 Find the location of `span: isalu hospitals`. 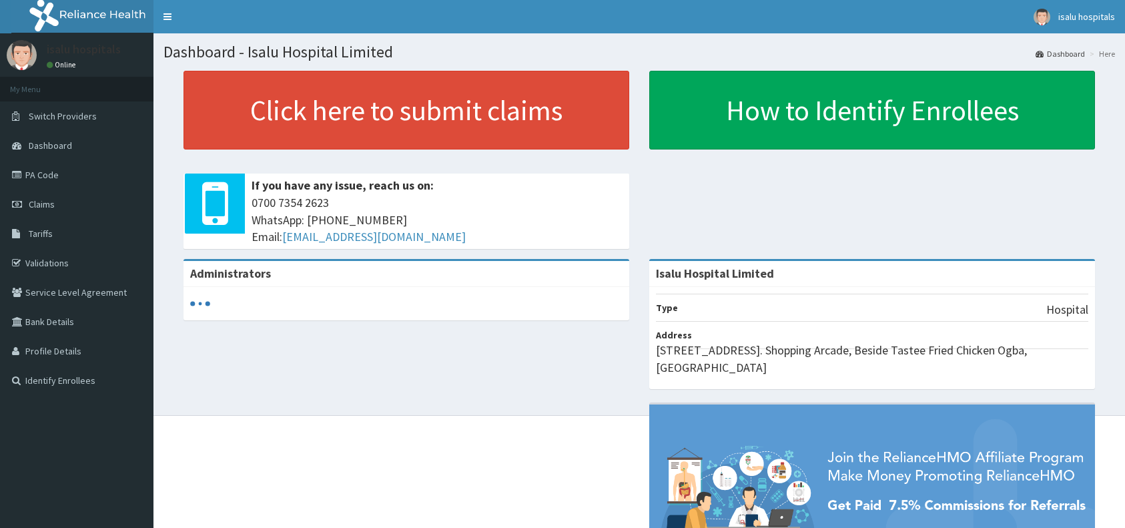

span: isalu hospitals is located at coordinates (1086, 17).